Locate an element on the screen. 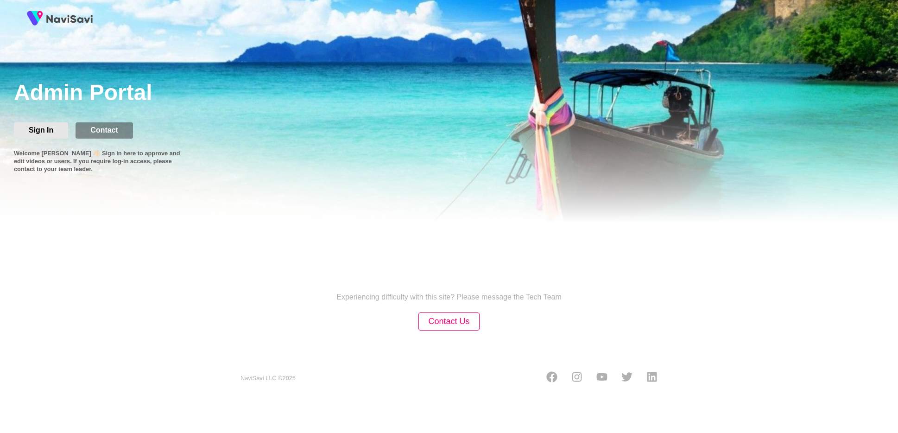 The height and width of the screenshot is (433, 898). button: Contact Us is located at coordinates (449, 321).